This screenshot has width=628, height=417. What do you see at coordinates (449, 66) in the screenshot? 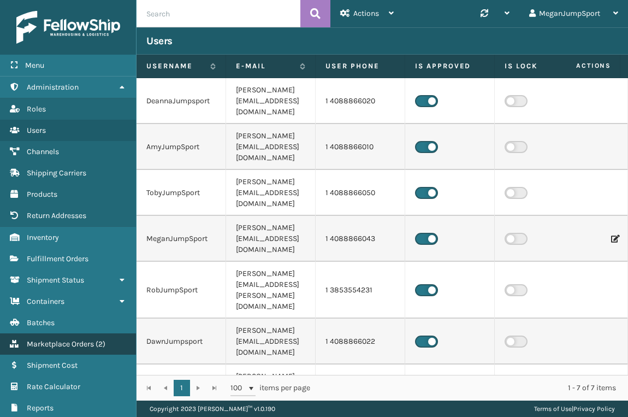
I see `label: Is Approved` at bounding box center [449, 66].